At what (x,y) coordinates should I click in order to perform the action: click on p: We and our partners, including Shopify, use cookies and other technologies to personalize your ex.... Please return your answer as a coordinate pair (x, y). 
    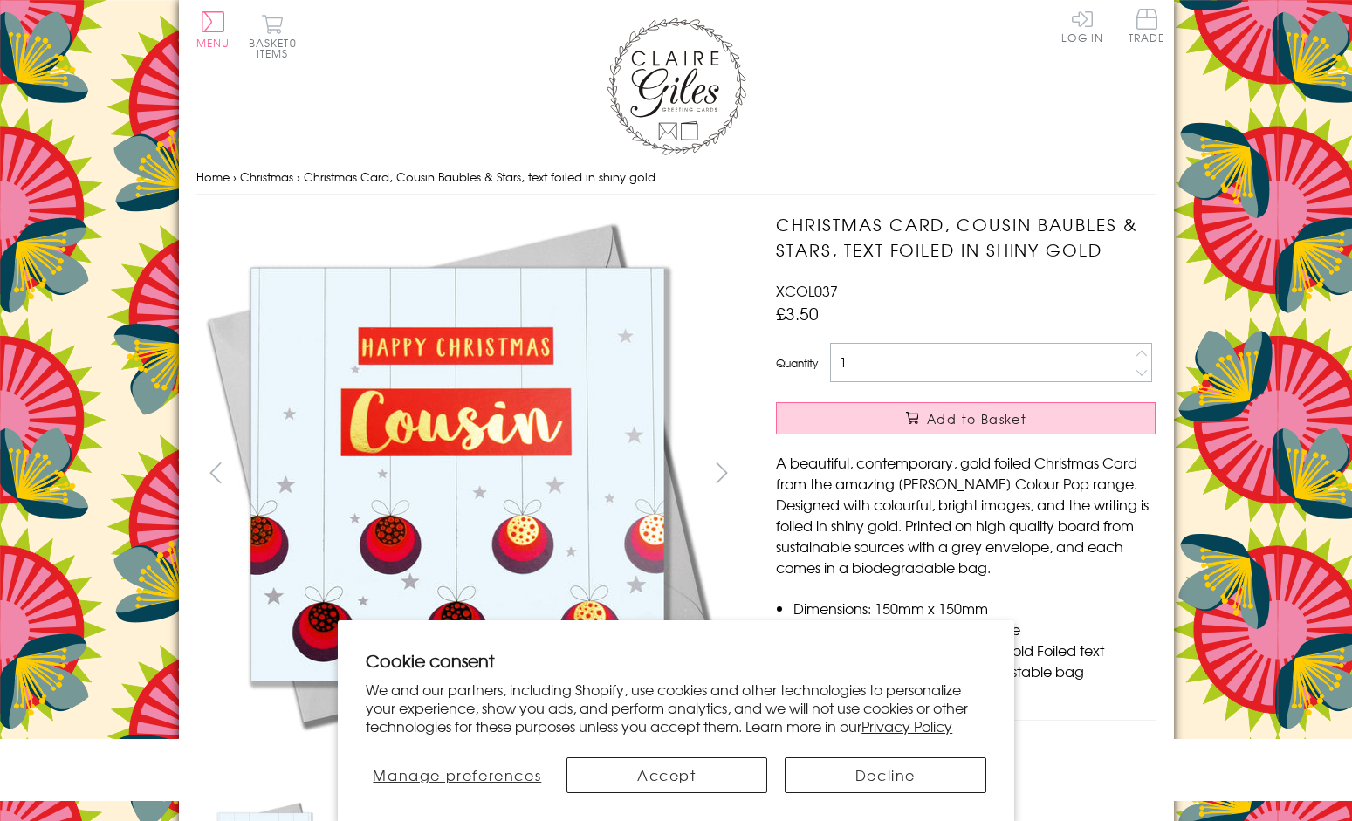
    Looking at the image, I should click on (675, 708).